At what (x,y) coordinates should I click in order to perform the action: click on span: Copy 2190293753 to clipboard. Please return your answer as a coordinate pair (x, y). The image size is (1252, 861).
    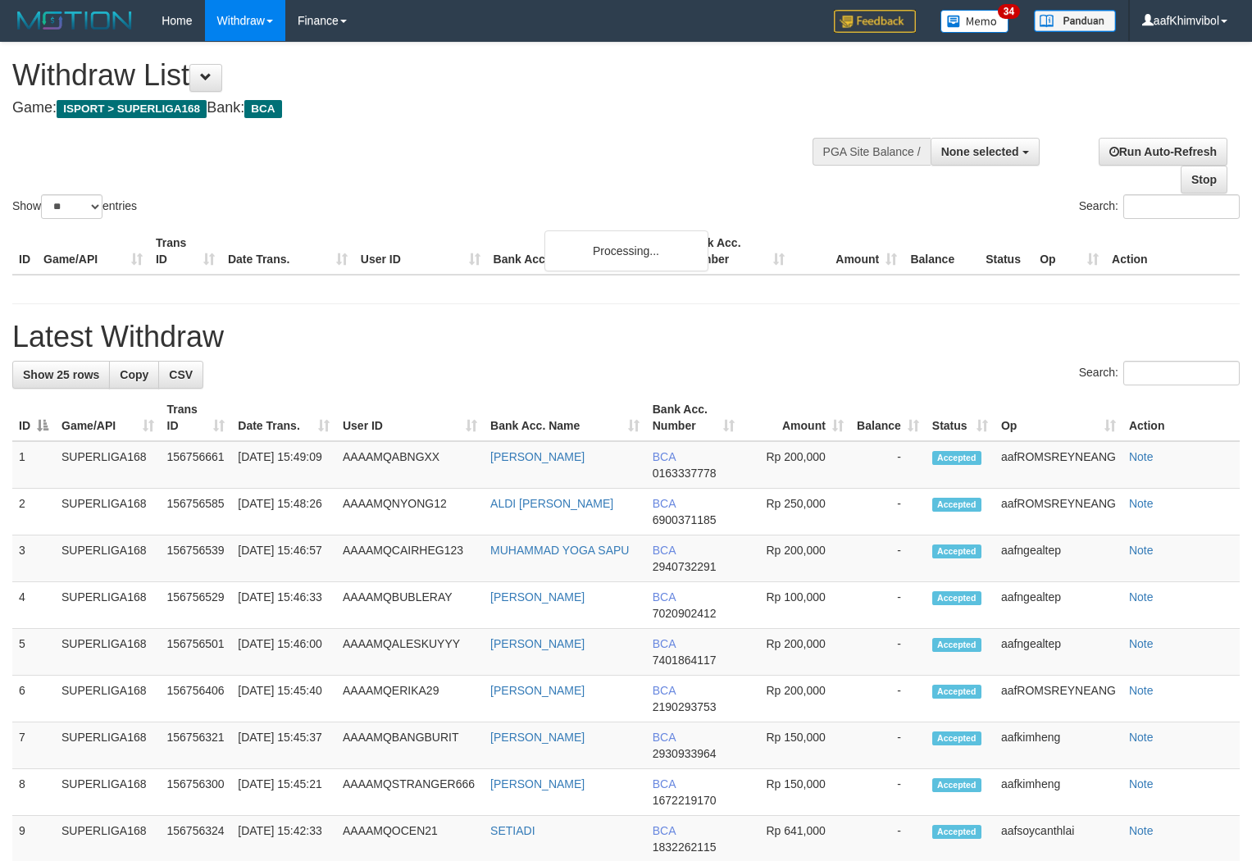
    Looking at the image, I should click on (685, 707).